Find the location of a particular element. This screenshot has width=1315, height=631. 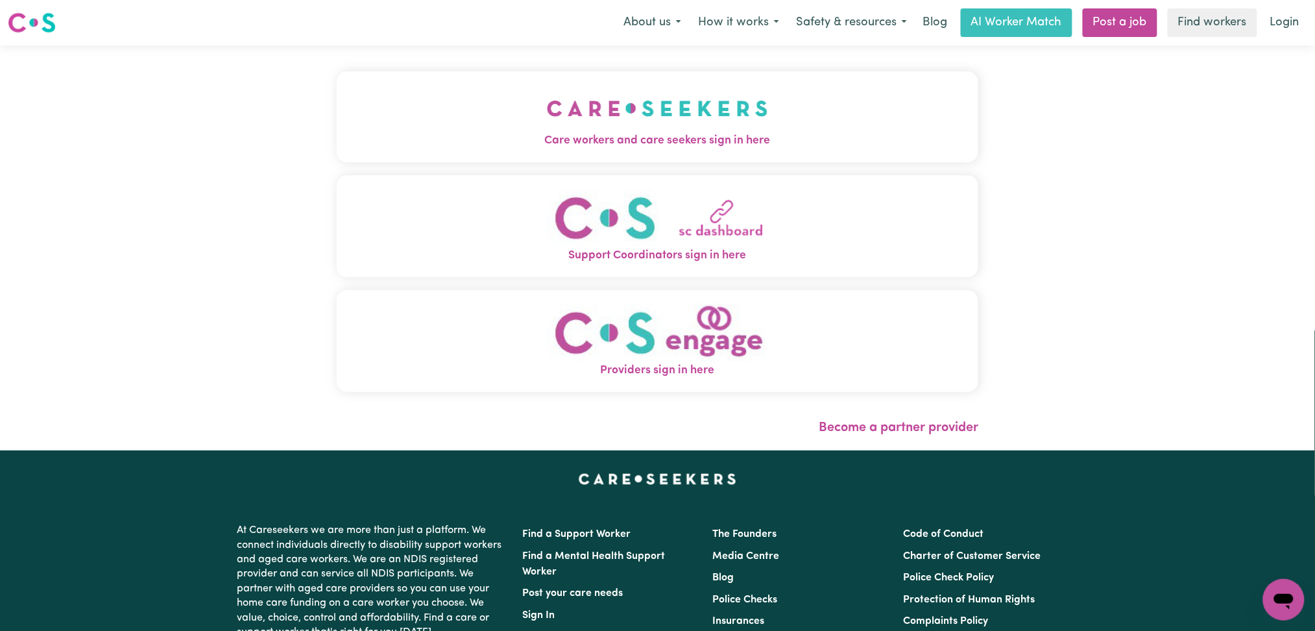

a: Find a Support Worker is located at coordinates (577, 534).